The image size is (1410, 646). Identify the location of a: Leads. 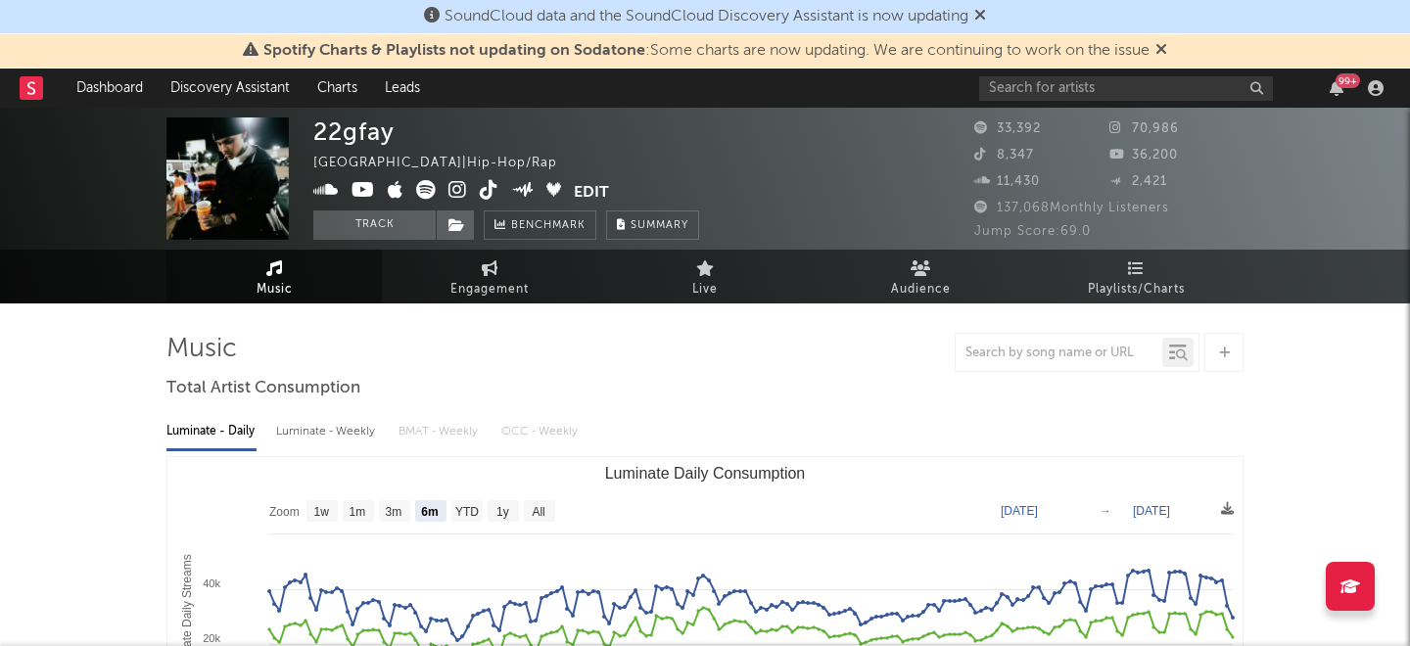
(402, 88).